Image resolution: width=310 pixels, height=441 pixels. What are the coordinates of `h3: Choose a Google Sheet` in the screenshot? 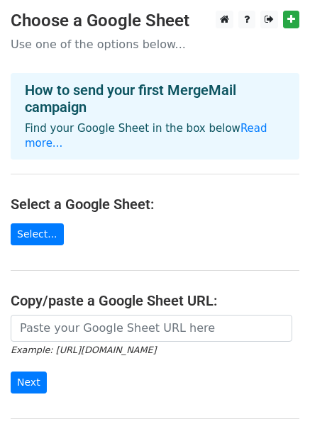 It's located at (155, 21).